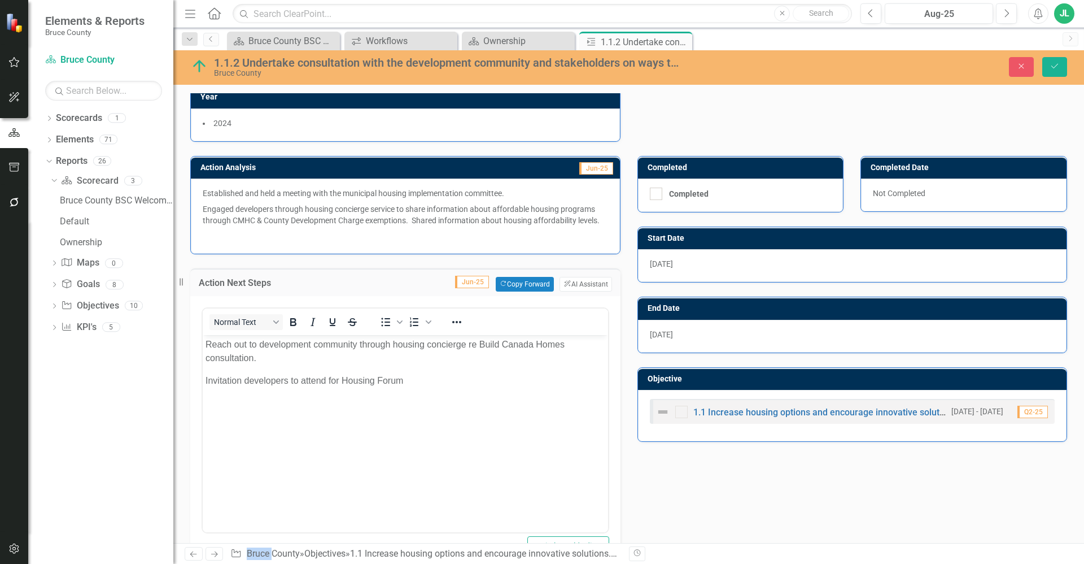 The image size is (1084, 564). What do you see at coordinates (939, 14) in the screenshot?
I see `button: Aug-25` at bounding box center [939, 14].